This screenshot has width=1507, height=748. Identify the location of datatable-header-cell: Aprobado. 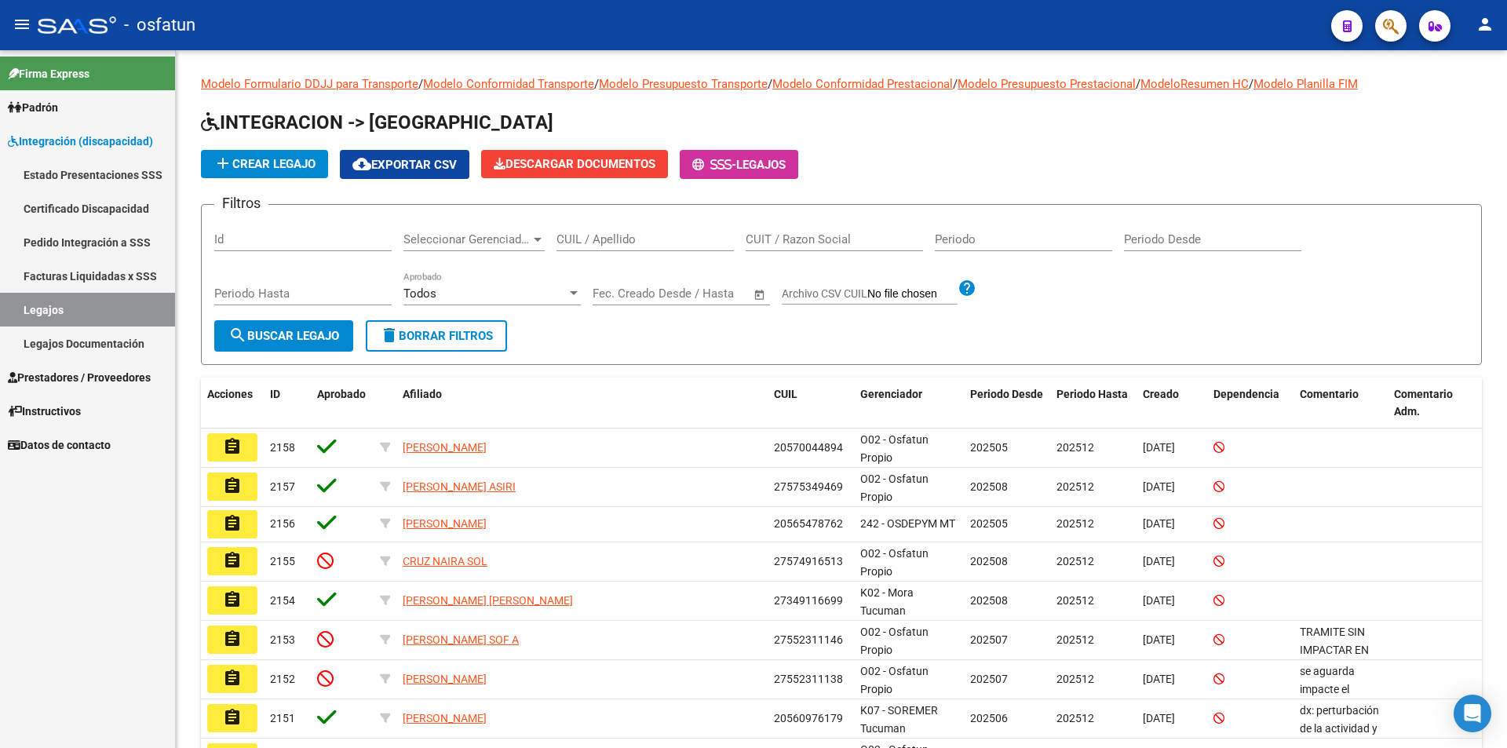
(342, 403).